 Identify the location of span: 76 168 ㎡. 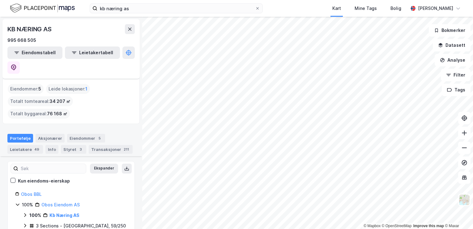
(57, 113).